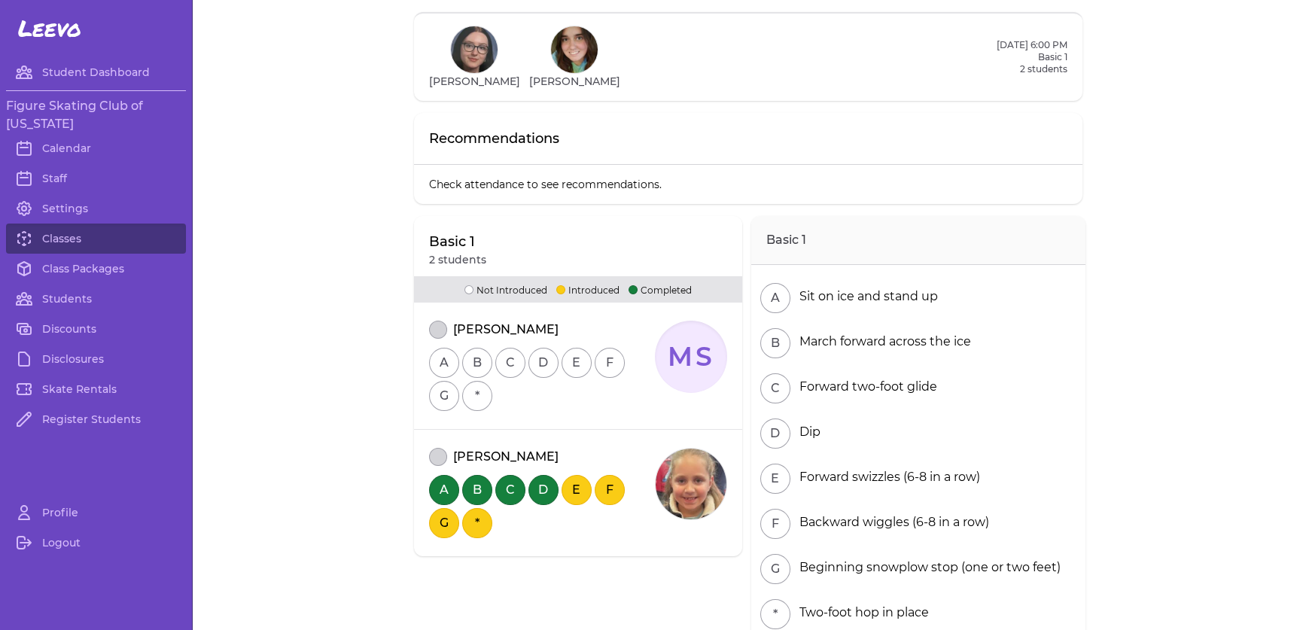 This screenshot has width=1303, height=630. What do you see at coordinates (494, 138) in the screenshot?
I see `p: Recommendations` at bounding box center [494, 138].